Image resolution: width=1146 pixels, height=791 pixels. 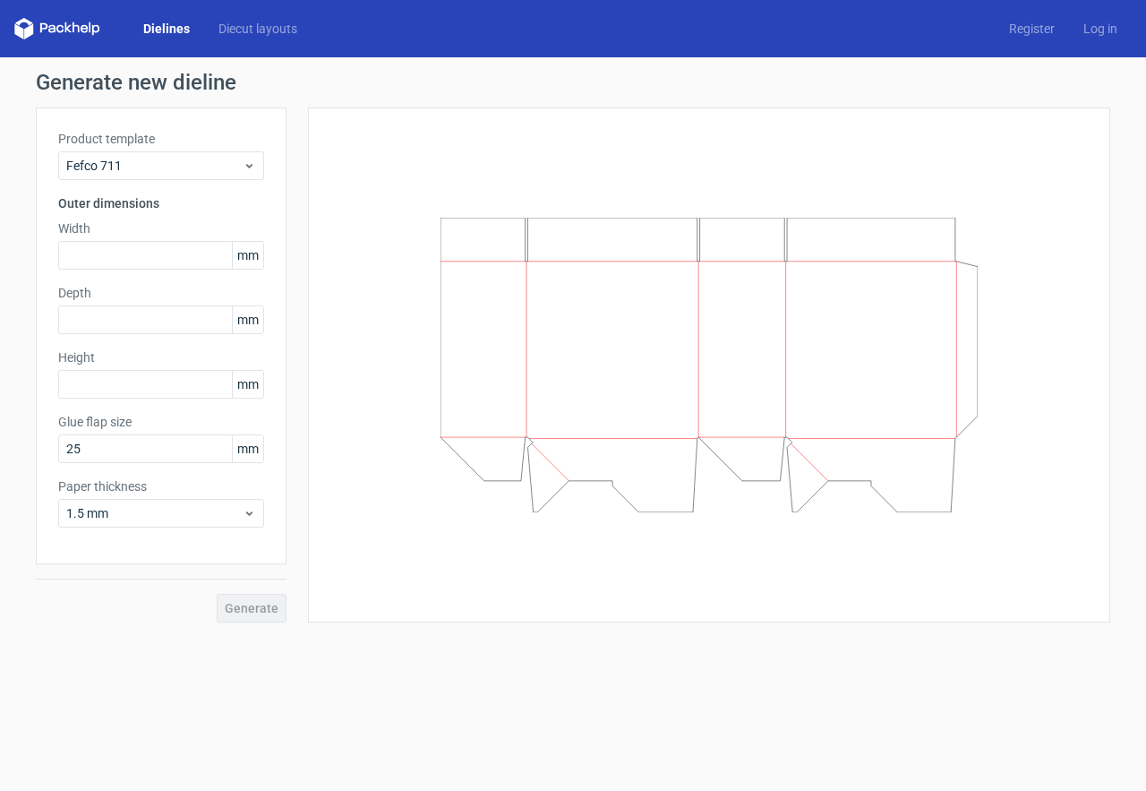 What do you see at coordinates (161, 228) in the screenshot?
I see `label: Width` at bounding box center [161, 228].